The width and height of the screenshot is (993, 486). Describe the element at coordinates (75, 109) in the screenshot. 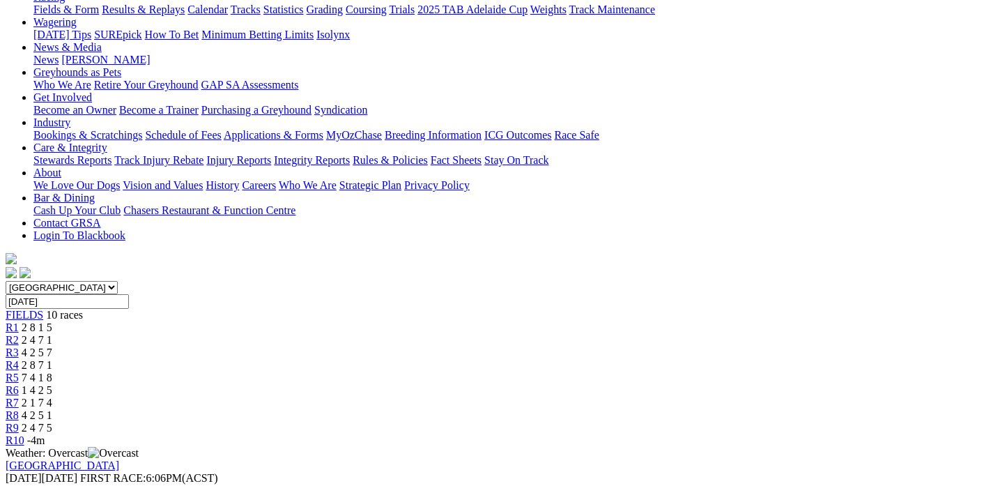

I see `a: Become an Owner` at that location.